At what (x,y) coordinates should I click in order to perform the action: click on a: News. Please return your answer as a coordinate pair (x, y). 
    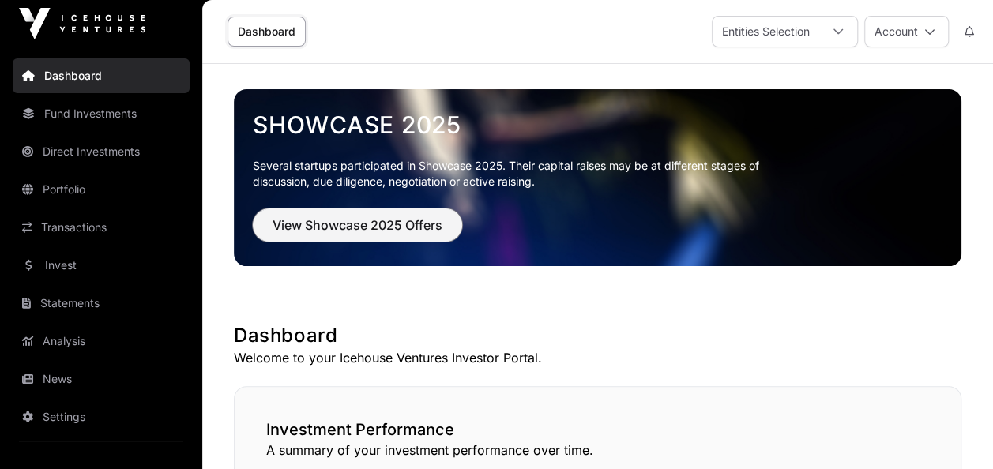
    Looking at the image, I should click on (101, 379).